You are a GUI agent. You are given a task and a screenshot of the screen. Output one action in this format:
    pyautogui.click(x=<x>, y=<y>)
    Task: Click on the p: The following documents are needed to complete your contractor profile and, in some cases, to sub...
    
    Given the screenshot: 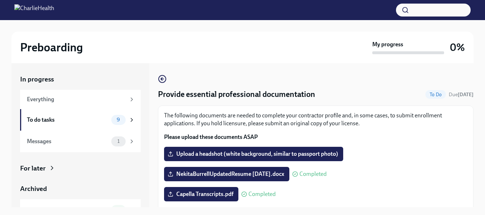 What is the action you would take?
    pyautogui.click(x=316, y=120)
    